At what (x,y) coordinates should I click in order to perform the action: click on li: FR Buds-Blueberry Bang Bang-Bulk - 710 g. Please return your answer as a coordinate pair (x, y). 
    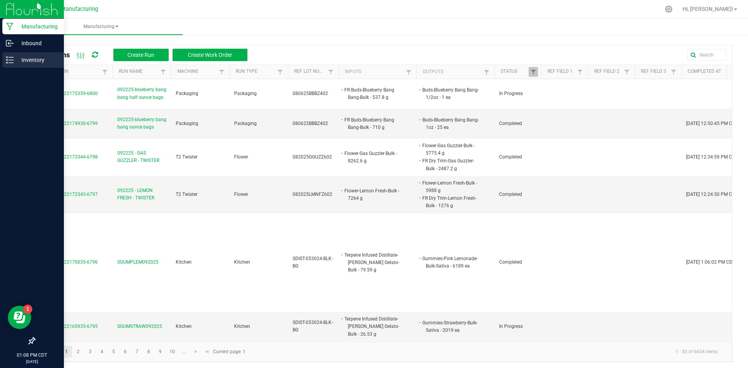
    Looking at the image, I should click on (374, 124).